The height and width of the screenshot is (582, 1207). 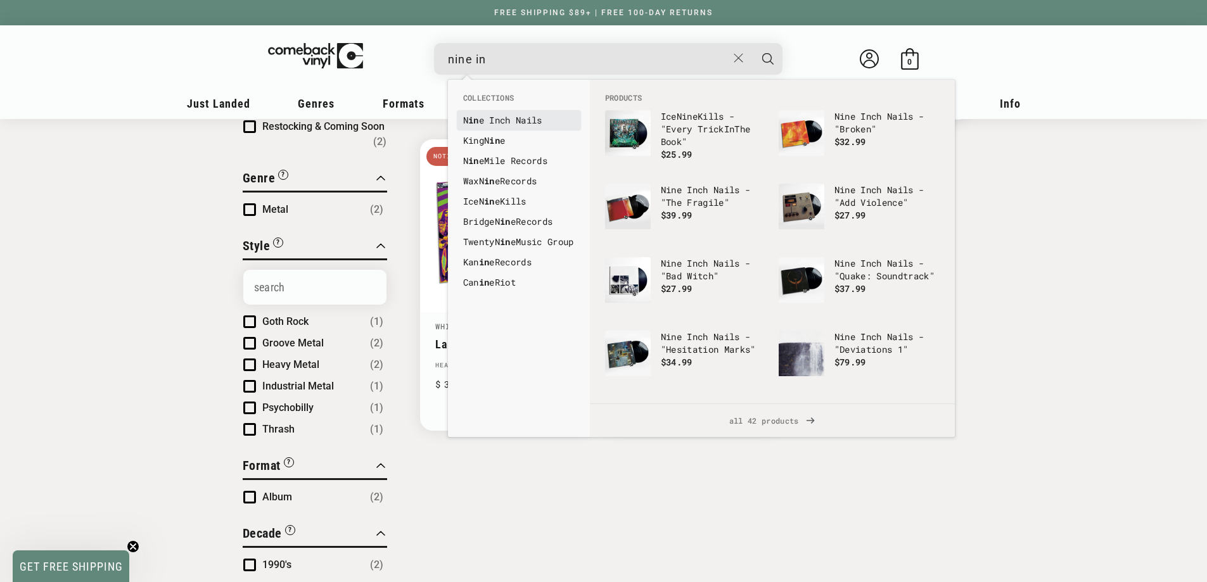 I want to click on li: products: Nine Inch Nails - "Add Violence", so click(x=859, y=214).